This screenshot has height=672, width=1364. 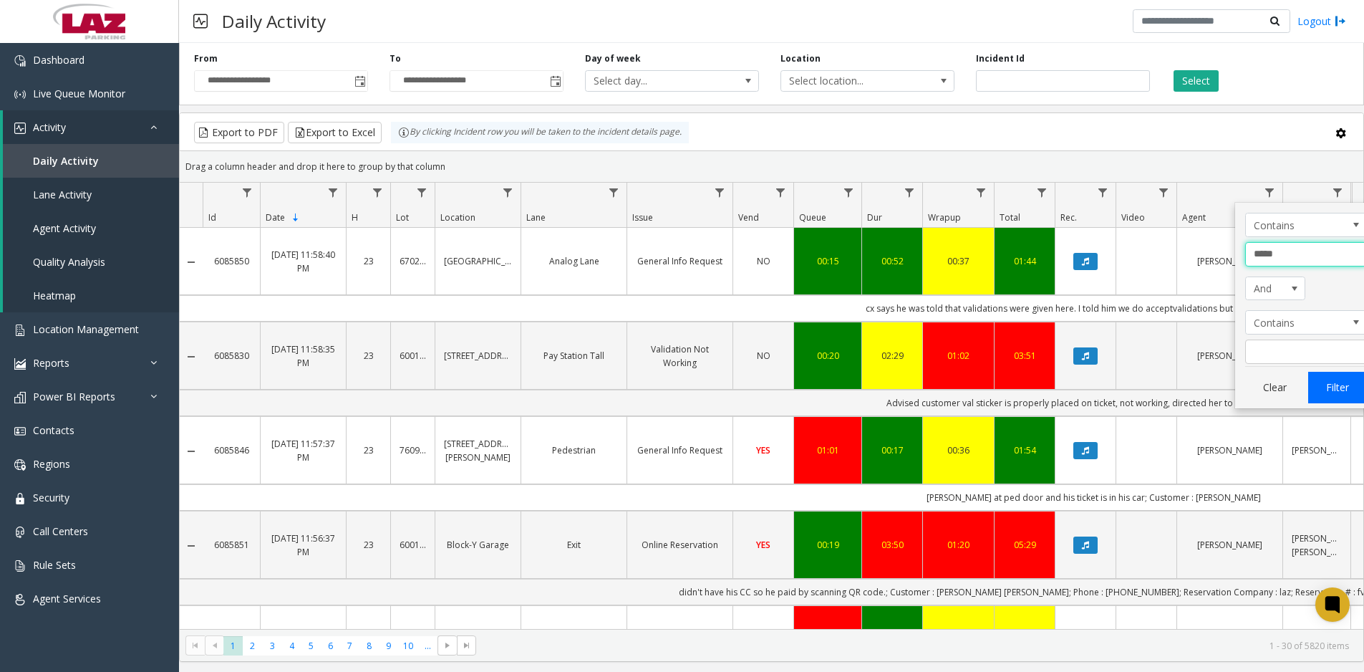 I want to click on div: 01:01, so click(x=828, y=450).